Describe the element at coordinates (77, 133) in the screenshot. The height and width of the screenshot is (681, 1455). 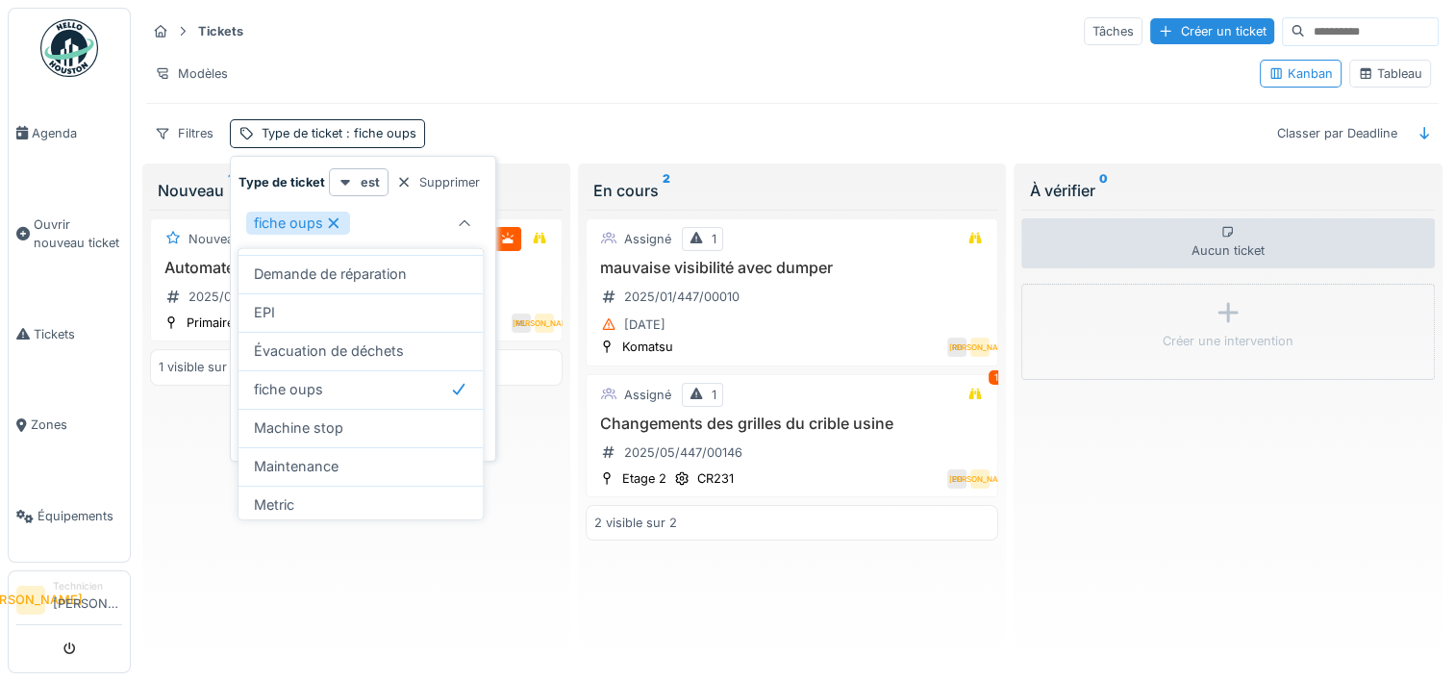
I see `span: Agenda` at that location.